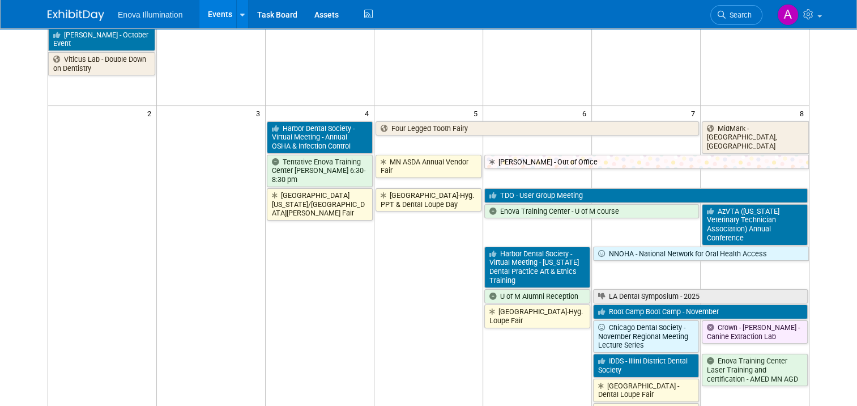 Image resolution: width=857 pixels, height=406 pixels. What do you see at coordinates (701, 254) in the screenshot?
I see `a: NNOHA - National Network for Oral Health Access` at bounding box center [701, 254].